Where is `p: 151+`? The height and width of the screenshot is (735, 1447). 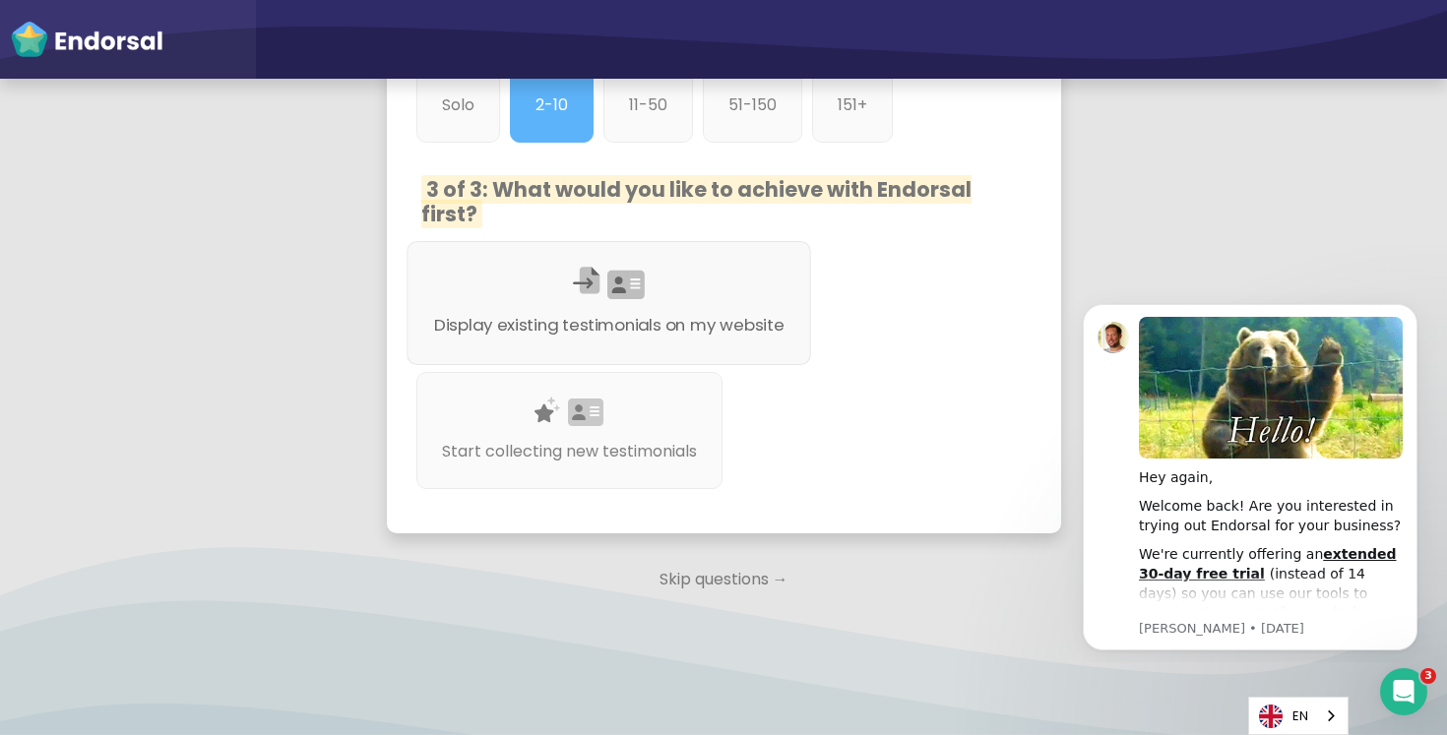
p: 151+ is located at coordinates (852, 105).